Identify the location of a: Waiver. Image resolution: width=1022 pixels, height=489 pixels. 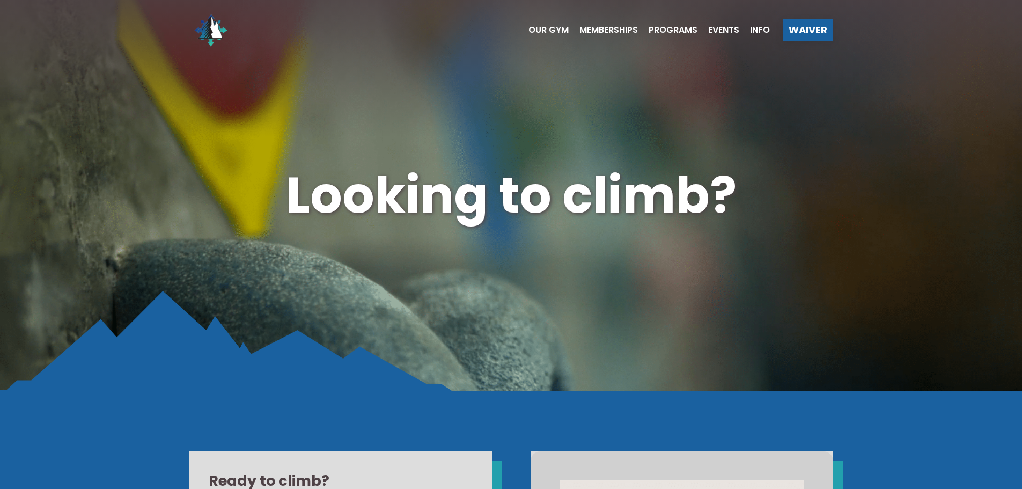
(808, 30).